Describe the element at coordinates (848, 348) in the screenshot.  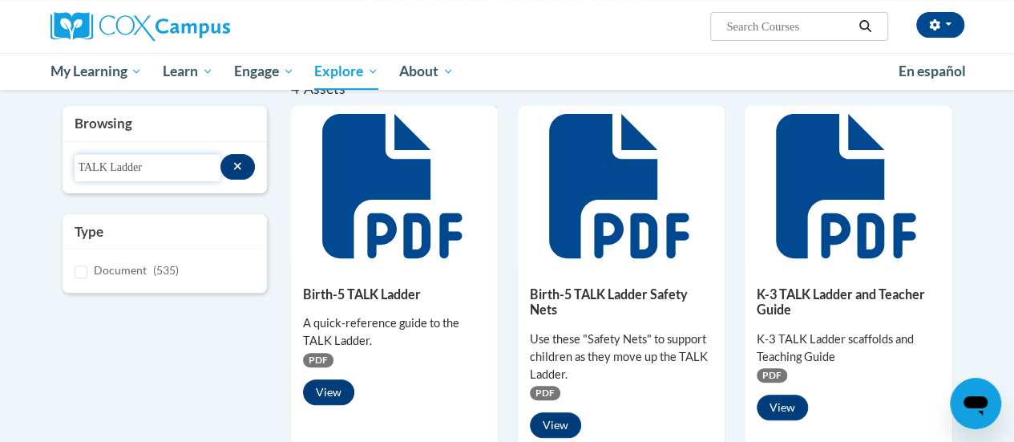
I see `div: K-3 TALK Ladder scaffolds and Teaching Guide` at that location.